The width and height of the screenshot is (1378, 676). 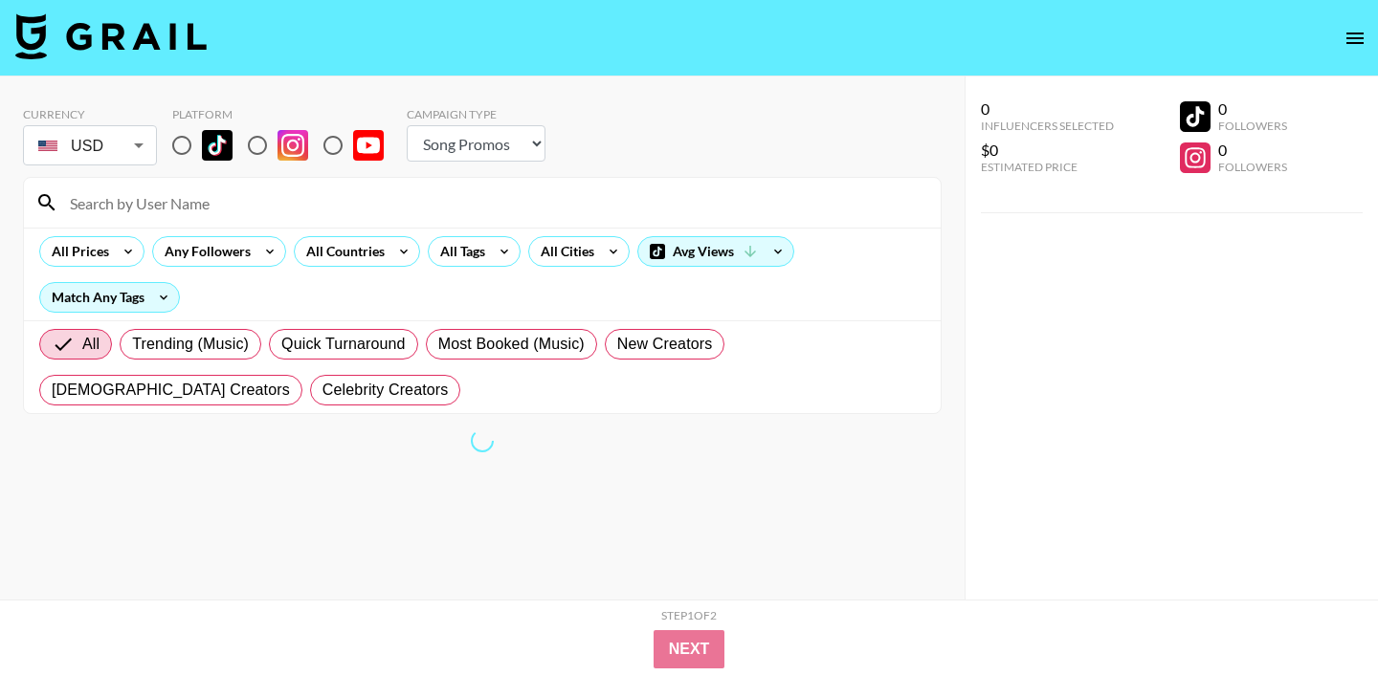 What do you see at coordinates (1047, 166) in the screenshot?
I see `div: Estimated Price` at bounding box center [1047, 166].